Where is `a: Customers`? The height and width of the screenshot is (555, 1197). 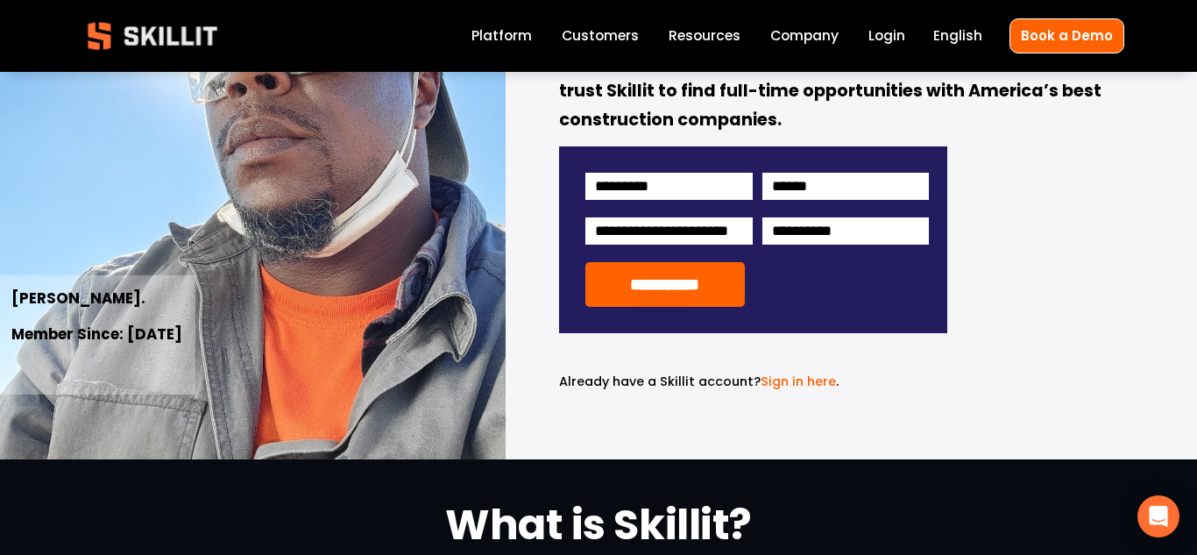 a: Customers is located at coordinates (600, 36).